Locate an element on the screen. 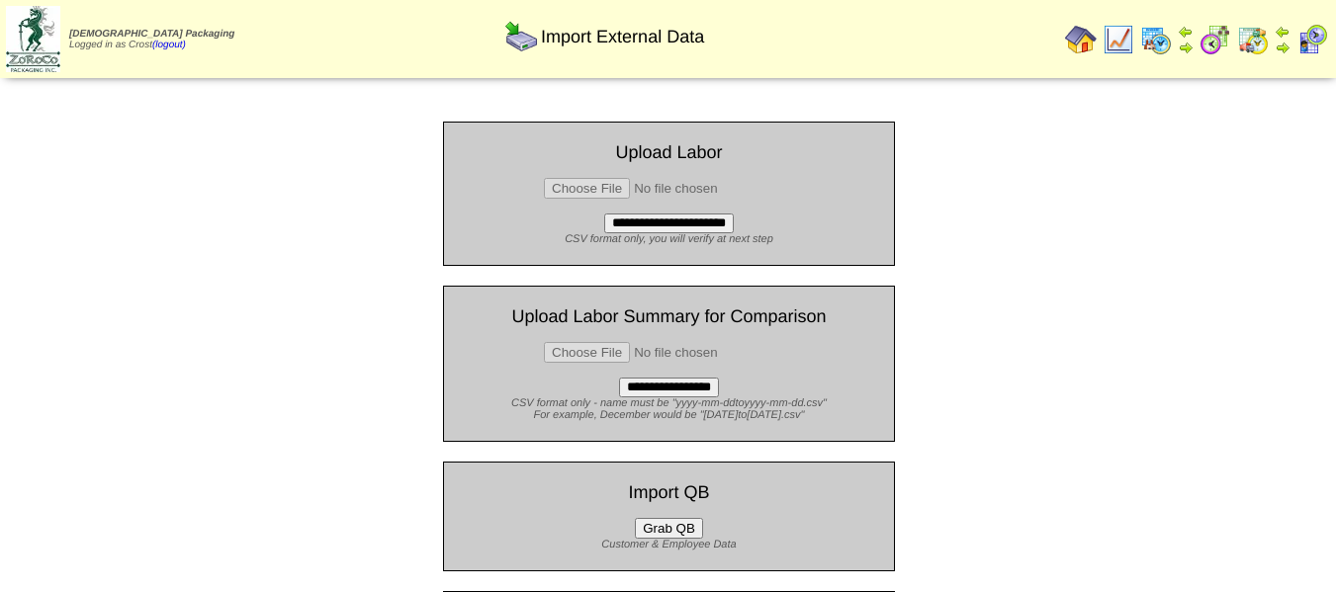 Image resolution: width=1336 pixels, height=592 pixels. div: Customer & Employee Data is located at coordinates (669, 545).